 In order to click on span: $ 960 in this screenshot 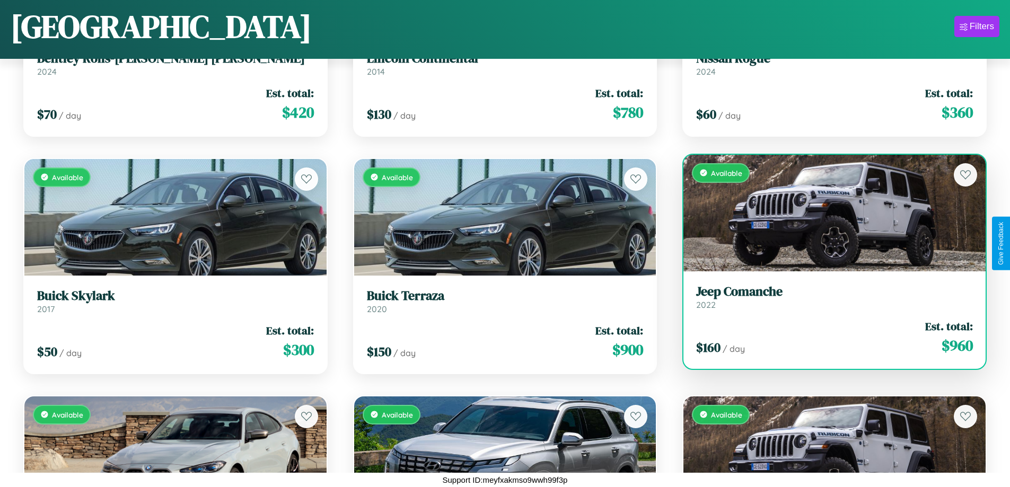, I will do `click(957, 346)`.